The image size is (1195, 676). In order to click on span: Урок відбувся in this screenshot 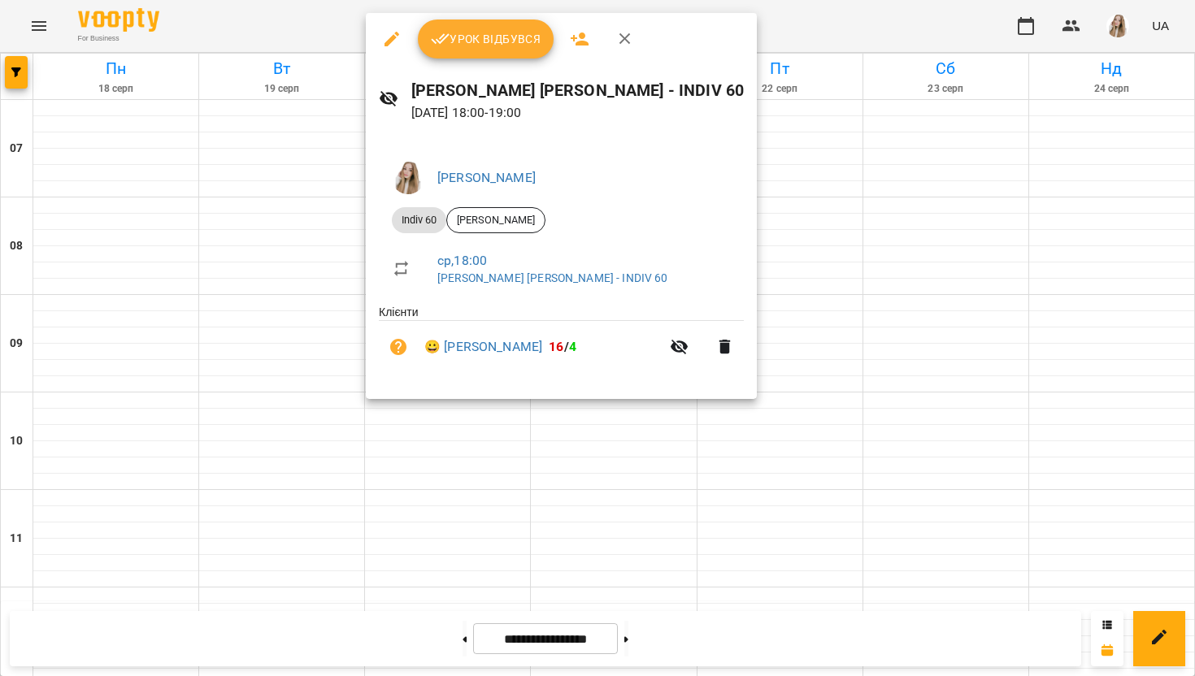, I will do `click(486, 39)`.